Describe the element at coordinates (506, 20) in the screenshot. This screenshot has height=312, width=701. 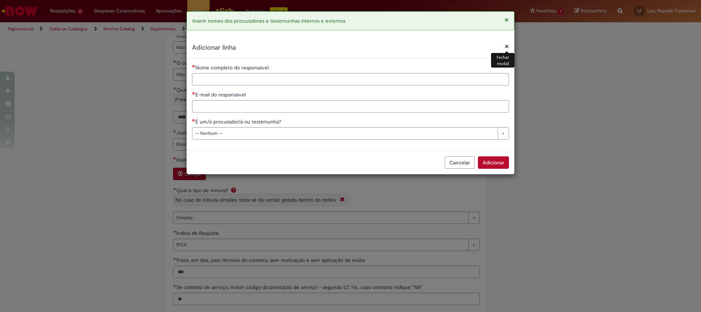
I see `button: Fechar Notificação` at that location.